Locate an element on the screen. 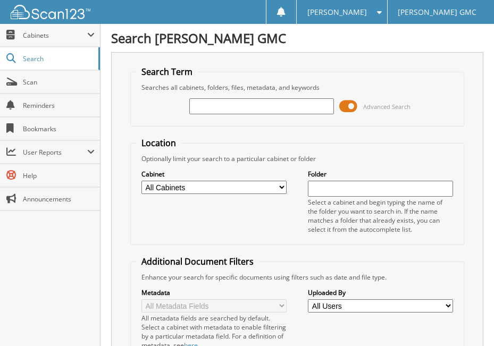  div: Chat Widget is located at coordinates (468, 321).